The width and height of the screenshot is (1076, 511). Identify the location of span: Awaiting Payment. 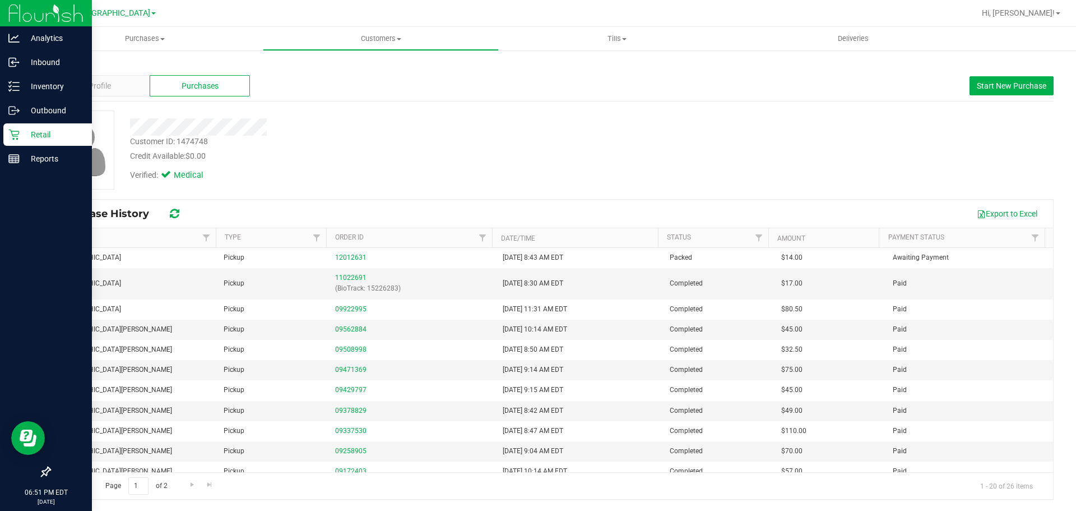
(921, 257).